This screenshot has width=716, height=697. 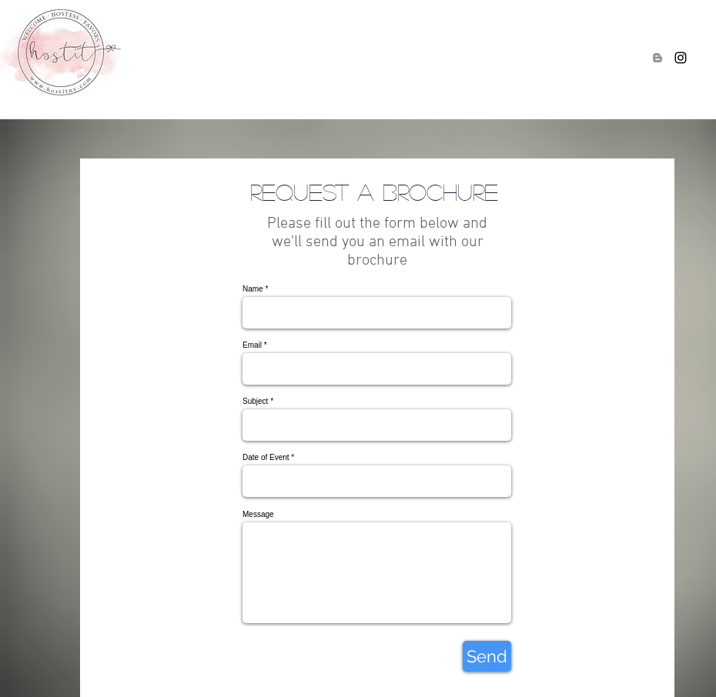 I want to click on label: Email, so click(x=376, y=345).